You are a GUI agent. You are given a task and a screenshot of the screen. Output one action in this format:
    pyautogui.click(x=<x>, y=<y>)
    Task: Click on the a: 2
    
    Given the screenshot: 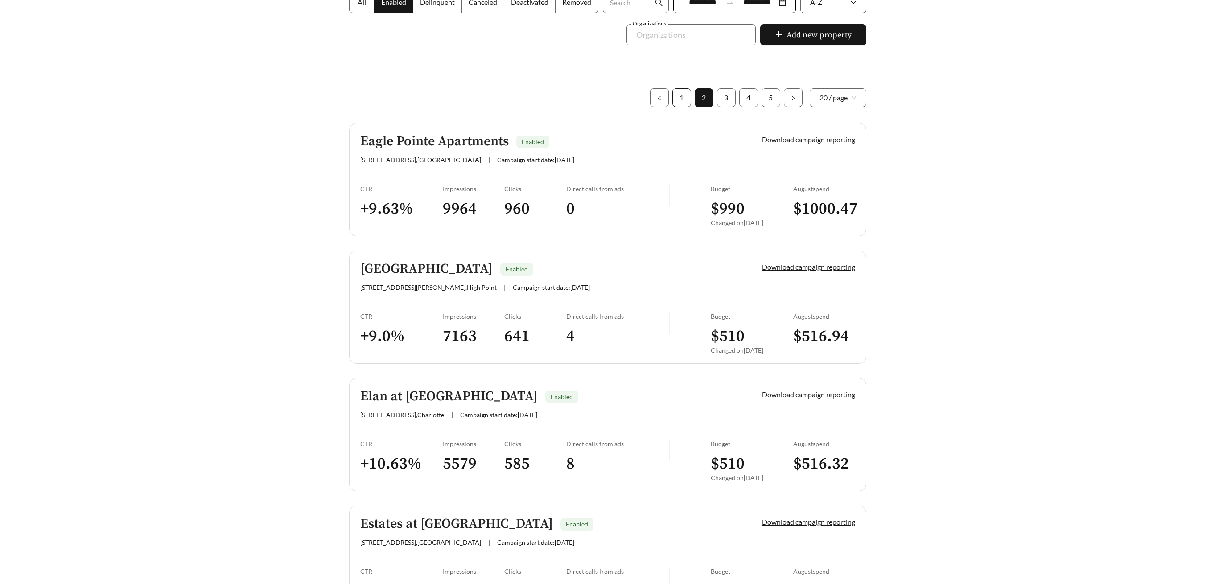 What is the action you would take?
    pyautogui.click(x=704, y=98)
    